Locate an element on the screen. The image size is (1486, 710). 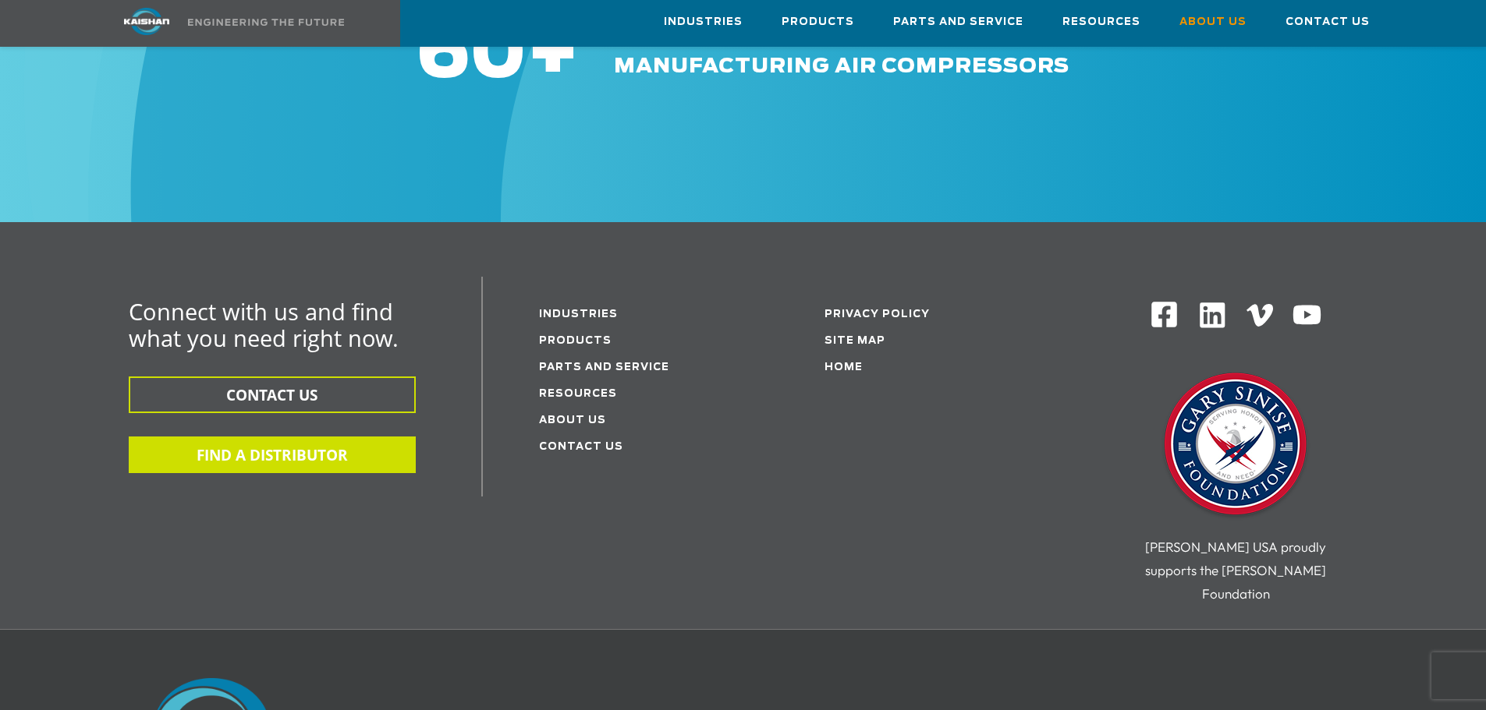
img: Vimeo is located at coordinates (1259, 315).